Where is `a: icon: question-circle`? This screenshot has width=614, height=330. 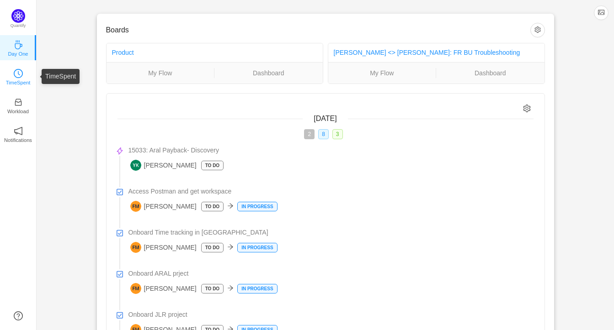 a: icon: question-circle is located at coordinates (18, 316).